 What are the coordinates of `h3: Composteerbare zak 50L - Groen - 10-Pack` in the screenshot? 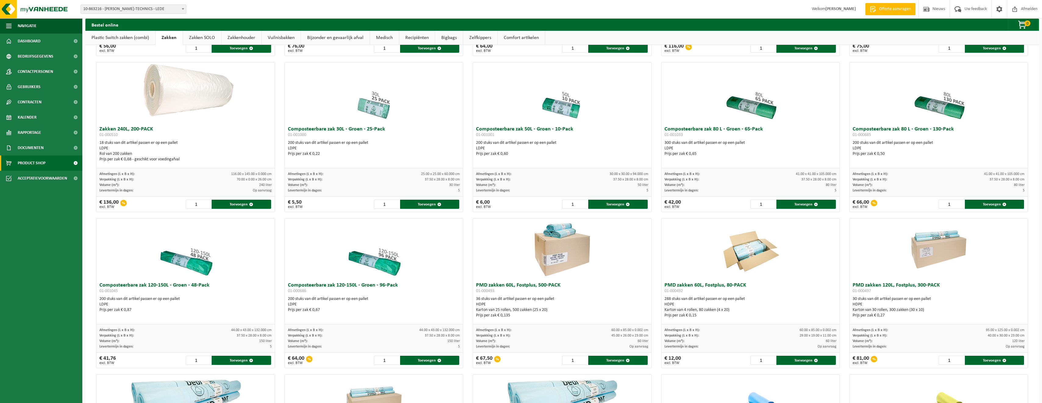 It's located at (562, 133).